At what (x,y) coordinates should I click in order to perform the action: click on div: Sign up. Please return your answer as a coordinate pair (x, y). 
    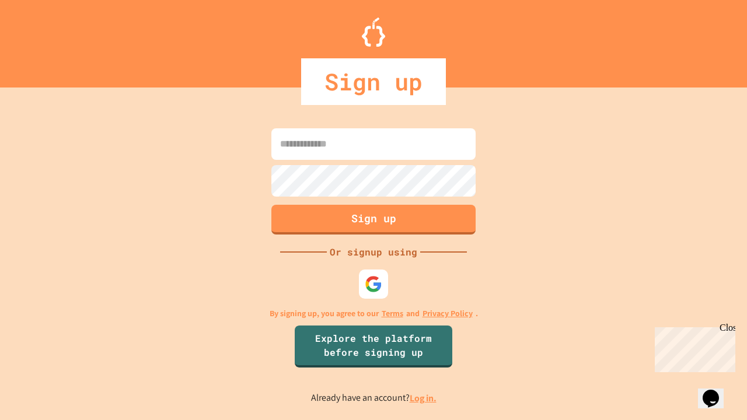
    Looking at the image, I should click on (374, 82).